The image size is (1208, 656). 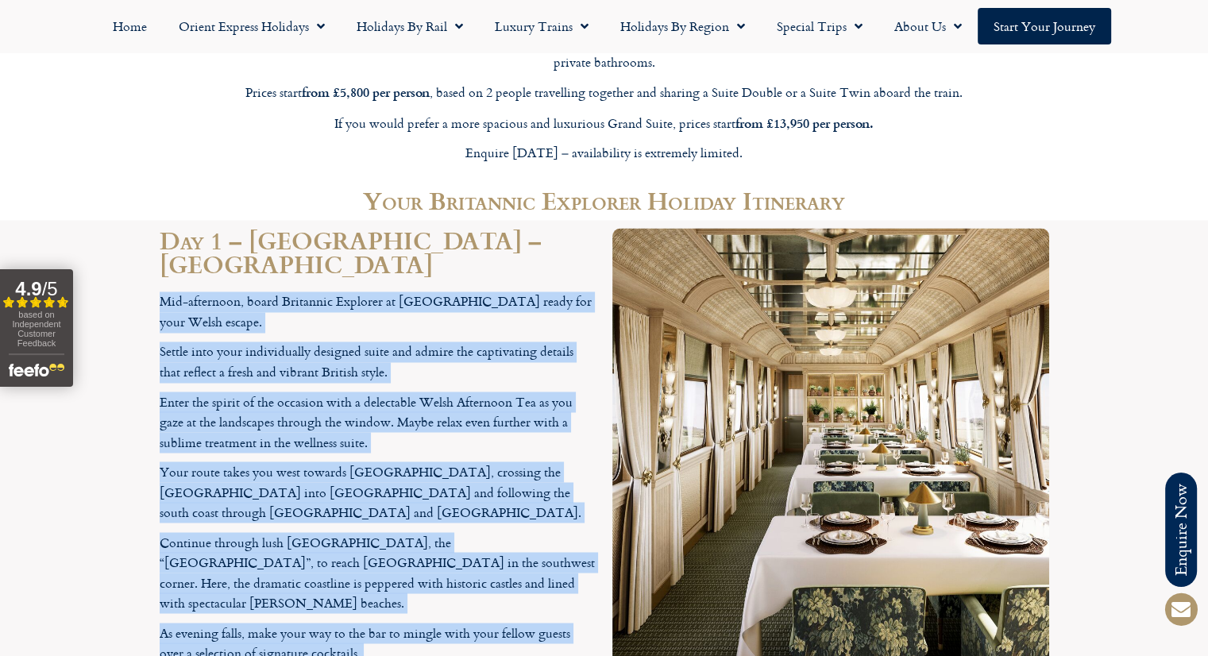 I want to click on a: Special Trips, so click(x=819, y=26).